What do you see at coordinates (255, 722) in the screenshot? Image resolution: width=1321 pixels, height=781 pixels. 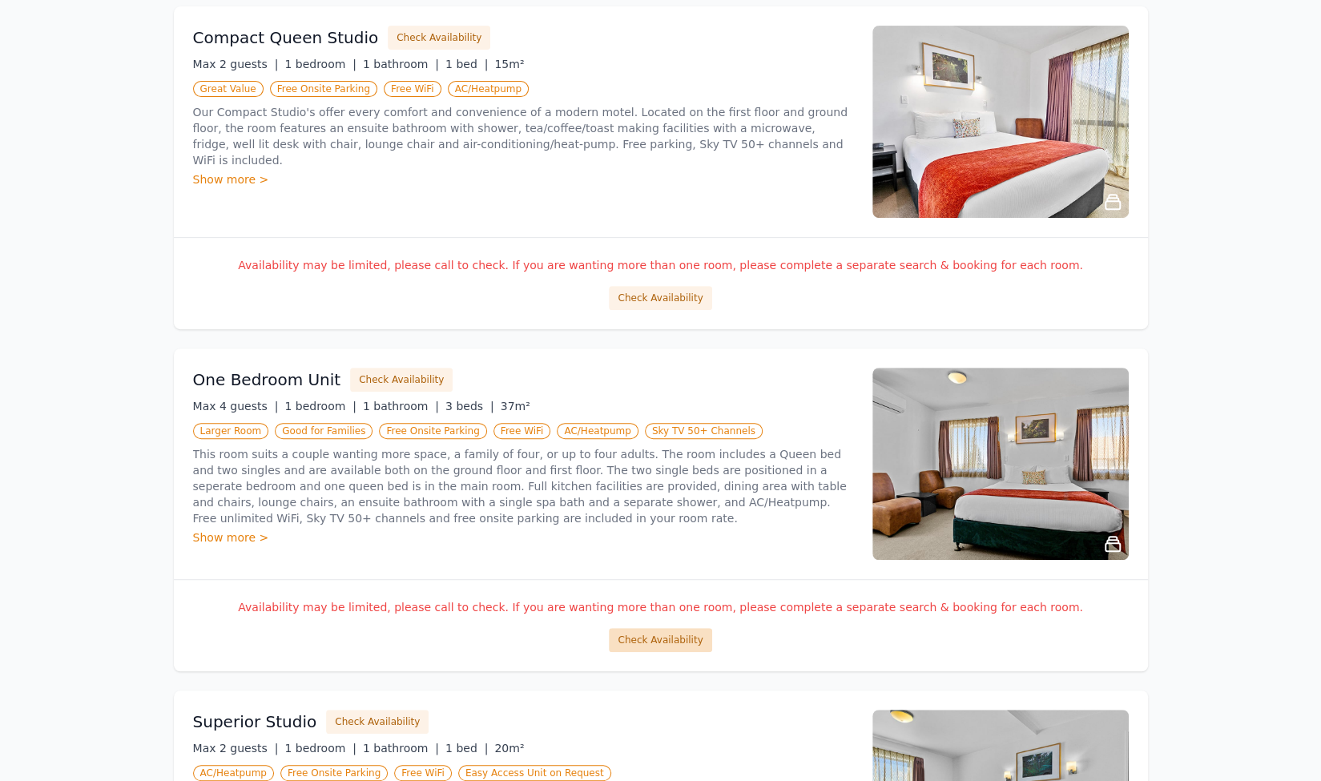 I see `h3: Superior Studio` at bounding box center [255, 722].